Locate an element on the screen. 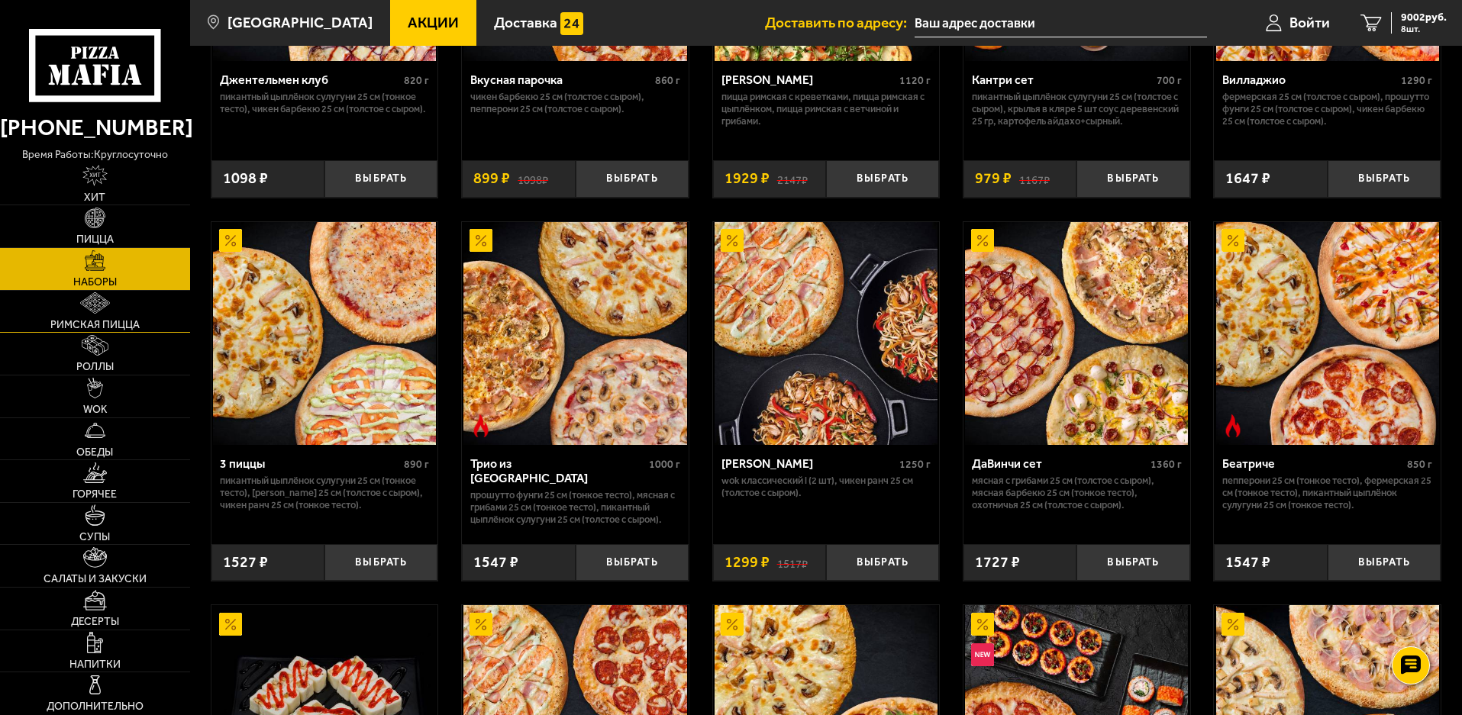 The width and height of the screenshot is (1462, 715). p: Мясная с грибами 25 см (толстое с сыром), Мясная Барбекю 25 см (тонкое тесто), Охотничья 25 см (т... is located at coordinates (1076, 493).